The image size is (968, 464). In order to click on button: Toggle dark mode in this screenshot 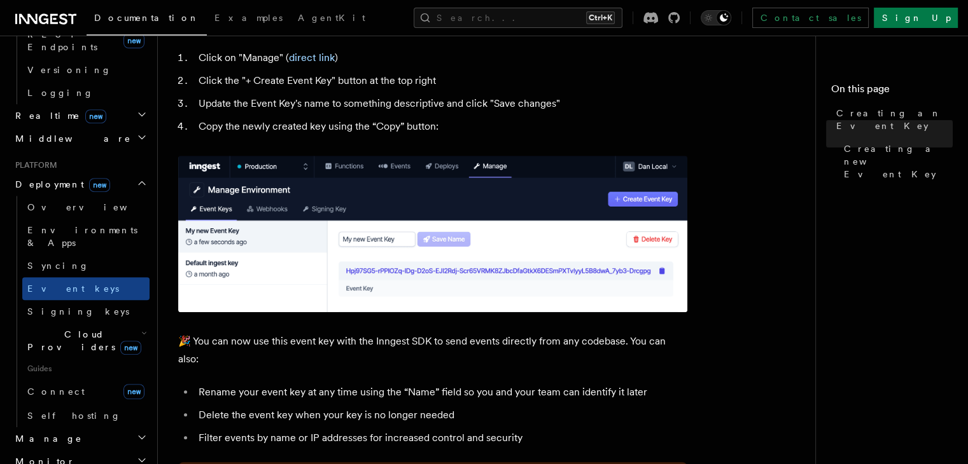, I will do `click(716, 18)`.